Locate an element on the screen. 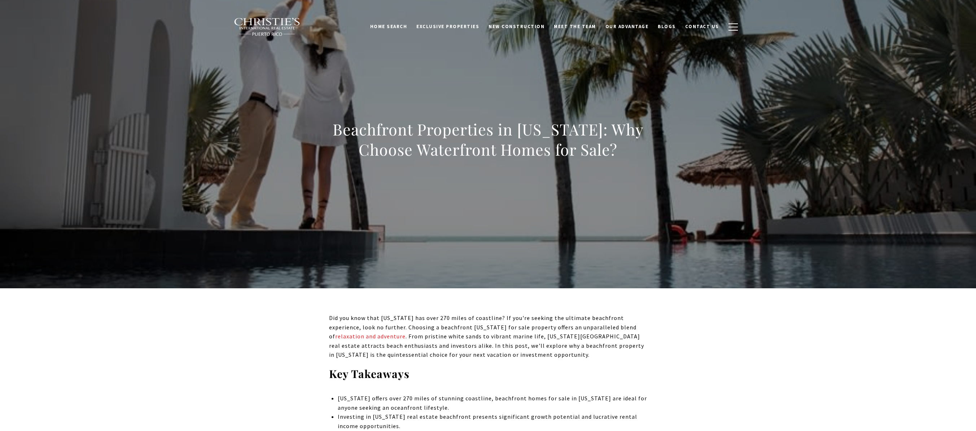 The height and width of the screenshot is (431, 976). span: Our Advantage is located at coordinates (627, 26).